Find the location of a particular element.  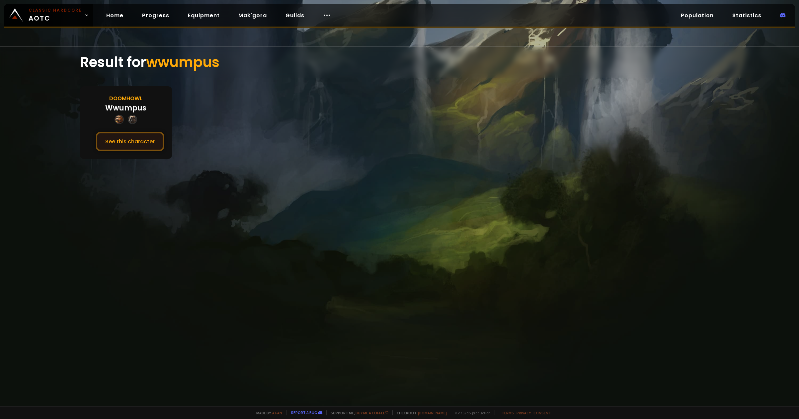

a: a fan is located at coordinates (277, 413).